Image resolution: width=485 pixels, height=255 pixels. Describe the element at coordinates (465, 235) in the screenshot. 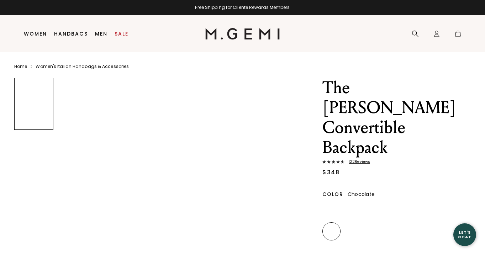

I see `div: Let's Chat` at that location.